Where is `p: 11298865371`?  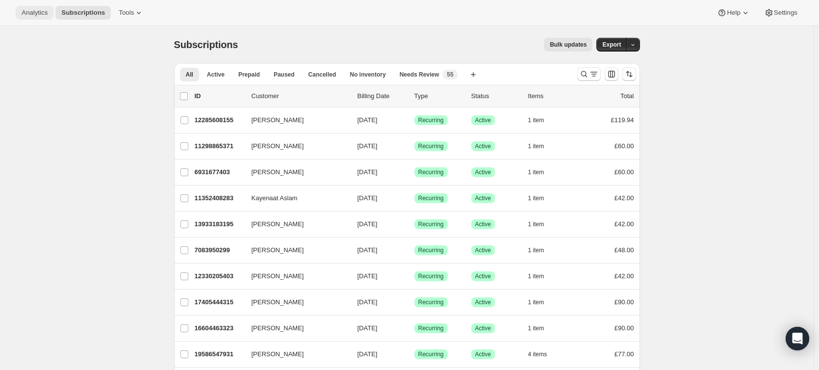
p: 11298865371 is located at coordinates (219, 146).